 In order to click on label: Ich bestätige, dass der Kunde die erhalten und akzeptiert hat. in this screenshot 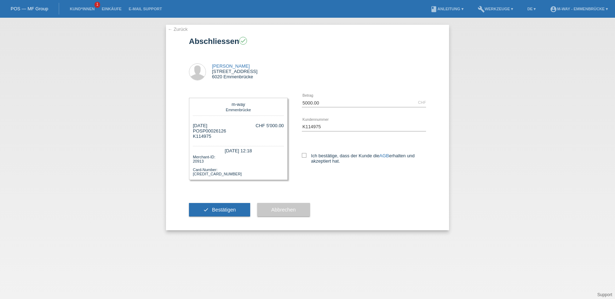, I will do `click(364, 158)`.